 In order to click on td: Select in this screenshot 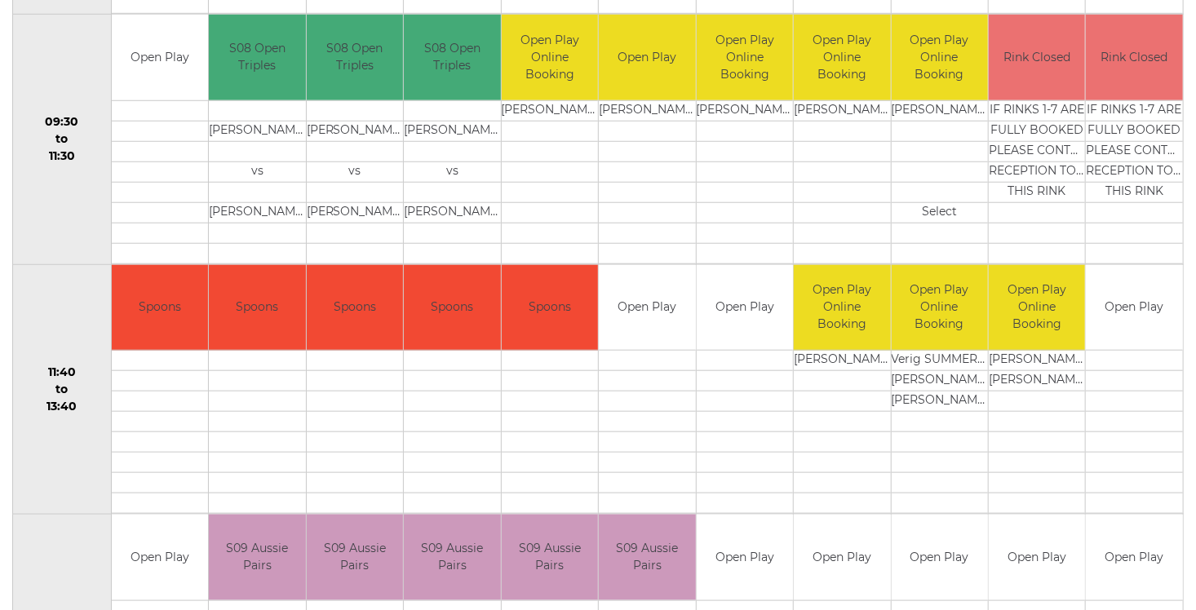, I will do `click(939, 212)`.